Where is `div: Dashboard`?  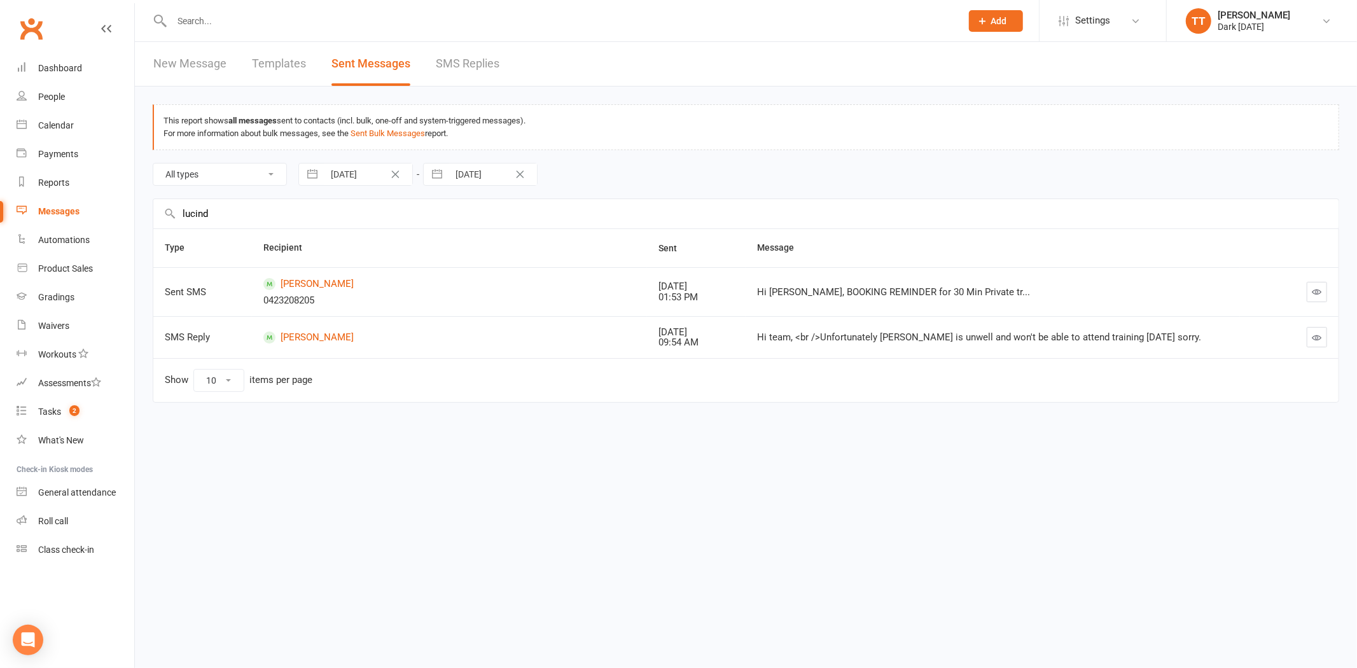
div: Dashboard is located at coordinates (60, 68).